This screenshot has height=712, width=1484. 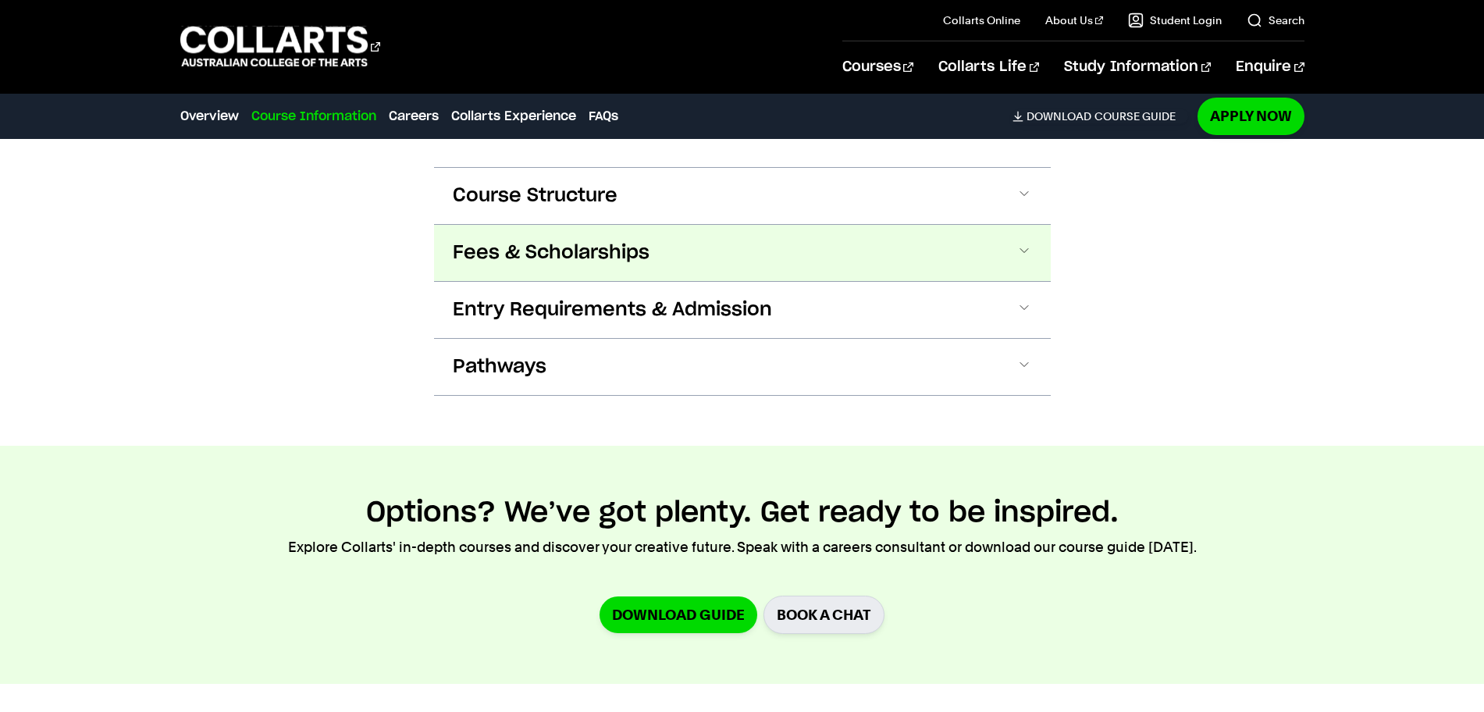 What do you see at coordinates (742, 513) in the screenshot?
I see `h2: Options? We’ve got plenty. Get ready to be inspired.` at bounding box center [742, 513].